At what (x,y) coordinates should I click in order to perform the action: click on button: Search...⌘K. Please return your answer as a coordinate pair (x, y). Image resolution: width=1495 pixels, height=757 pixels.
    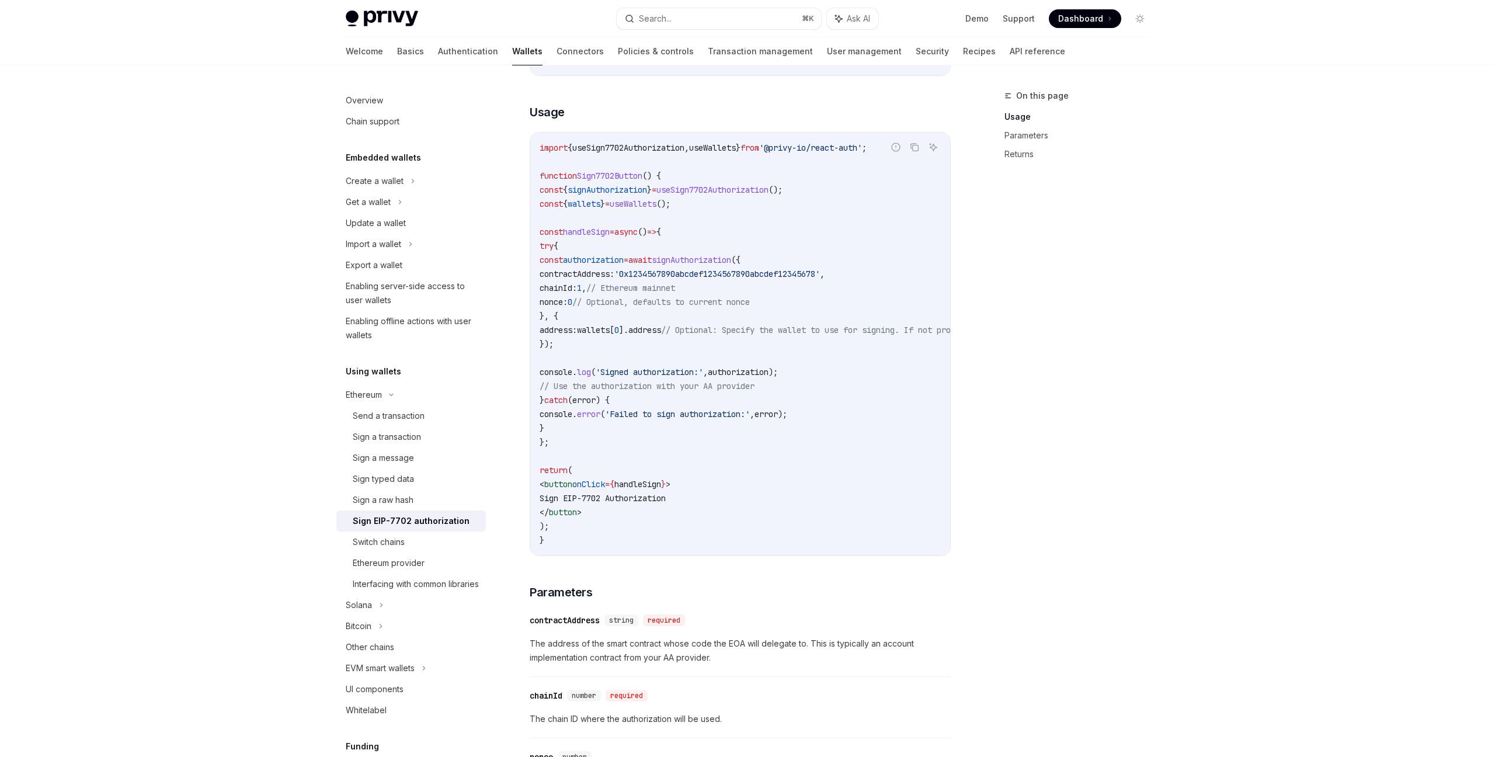
    Looking at the image, I should click on (719, 19).